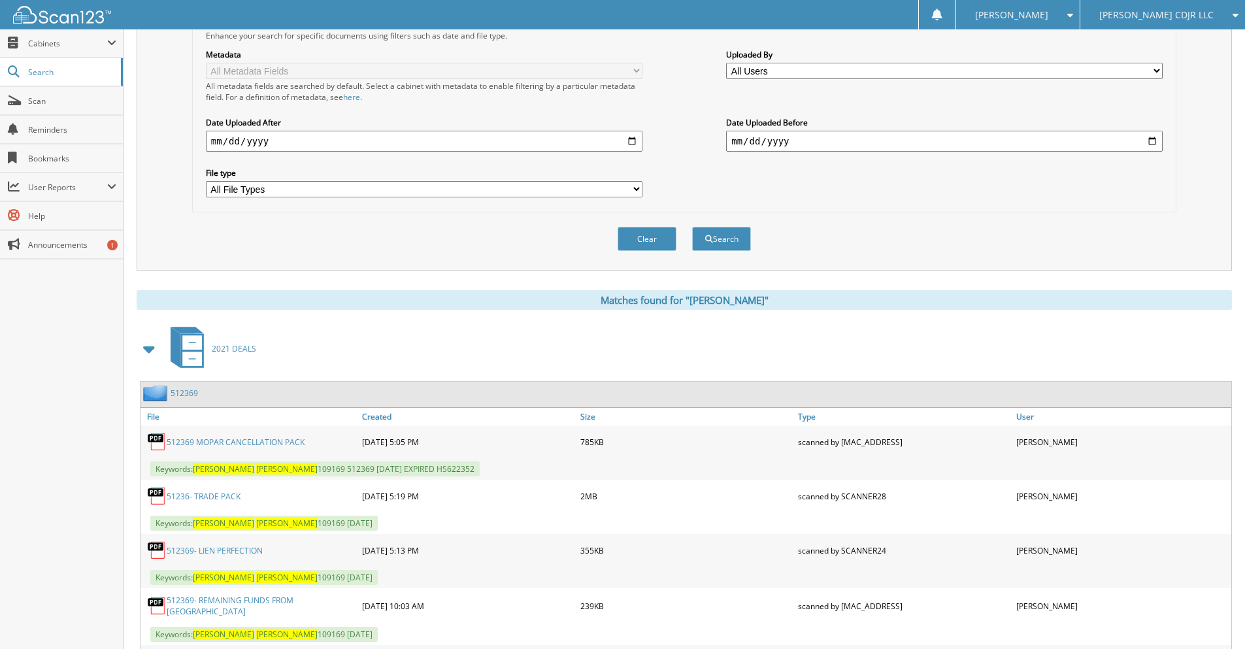 The image size is (1245, 649). I want to click on label: Metadata, so click(424, 54).